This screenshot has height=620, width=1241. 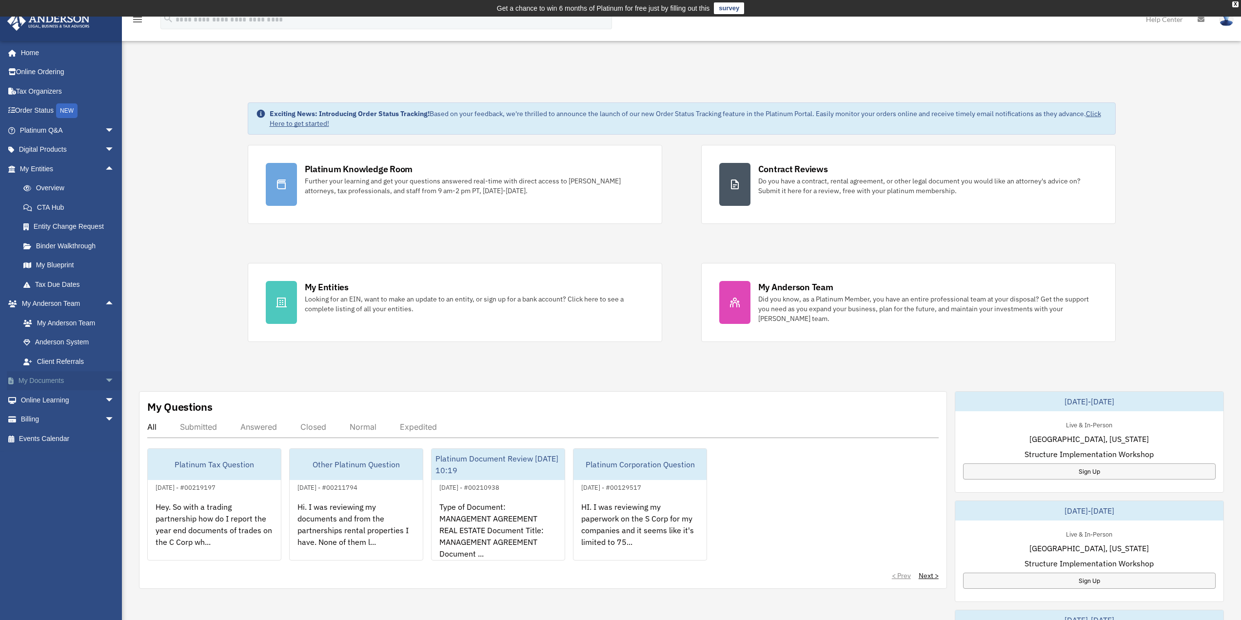 What do you see at coordinates (350, 114) in the screenshot?
I see `strong: Exciting News: Introducing Order Status Tracking!` at bounding box center [350, 114].